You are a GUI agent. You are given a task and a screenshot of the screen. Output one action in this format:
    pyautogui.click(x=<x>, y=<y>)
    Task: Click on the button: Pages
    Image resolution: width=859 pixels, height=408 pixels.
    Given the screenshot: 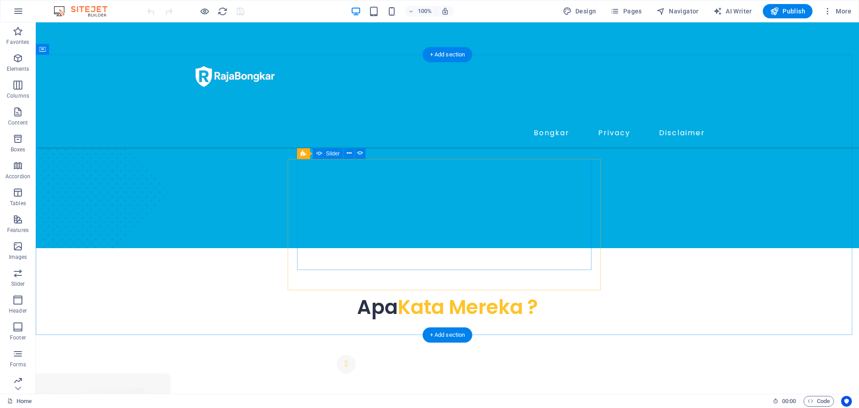 What is the action you would take?
    pyautogui.click(x=626, y=11)
    